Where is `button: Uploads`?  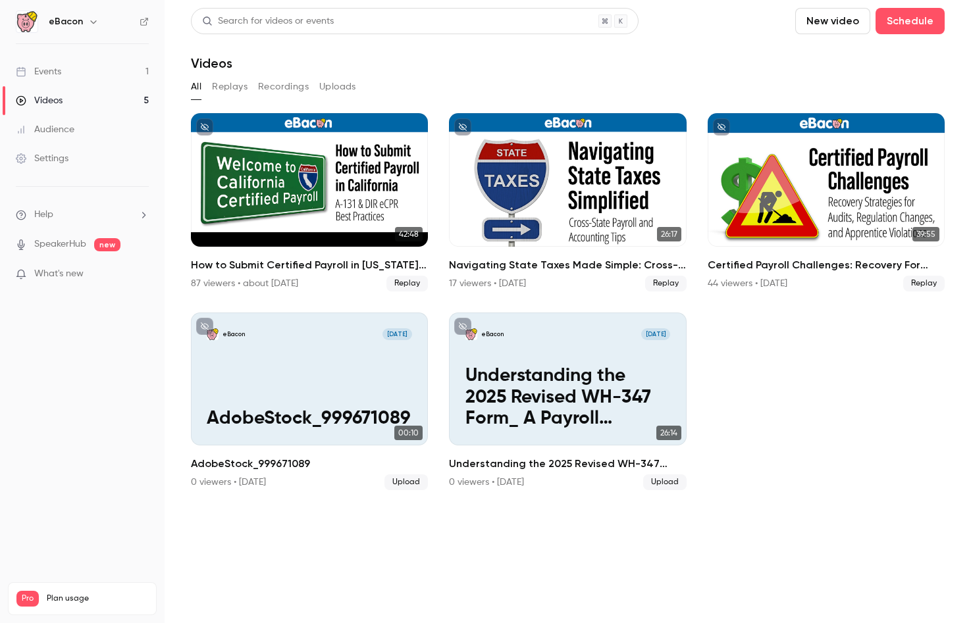
button: Uploads is located at coordinates (338, 87).